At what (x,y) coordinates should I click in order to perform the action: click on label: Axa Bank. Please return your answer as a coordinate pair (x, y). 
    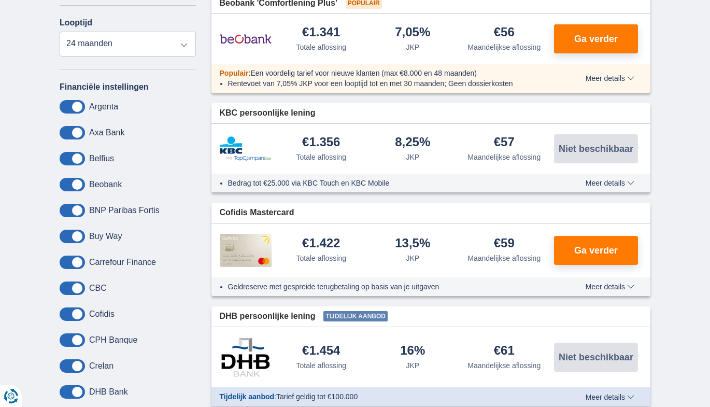
    Looking at the image, I should click on (107, 133).